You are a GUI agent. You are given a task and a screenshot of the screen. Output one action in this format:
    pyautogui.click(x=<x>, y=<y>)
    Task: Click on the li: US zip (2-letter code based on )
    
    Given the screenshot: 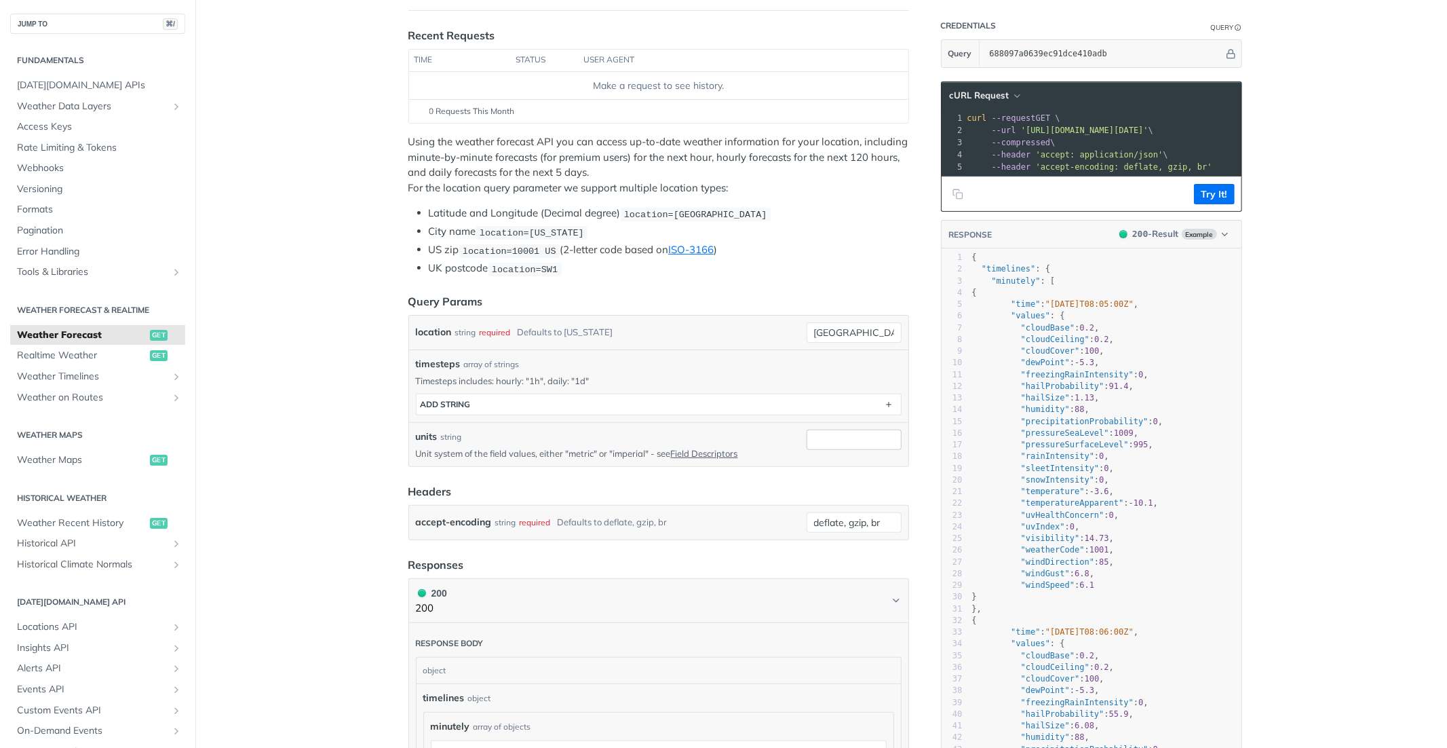 What is the action you would take?
    pyautogui.click(x=669, y=250)
    